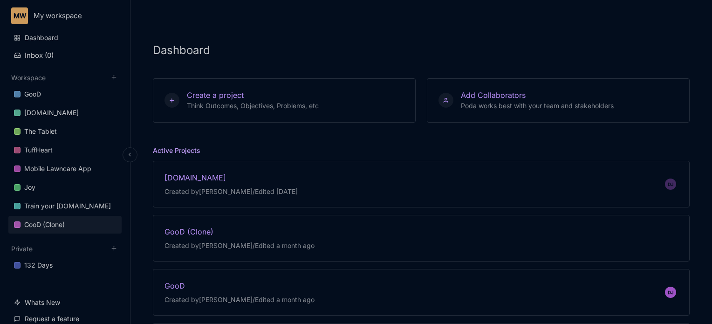 The width and height of the screenshot is (712, 324). I want to click on a: GooD (Clone), so click(65, 225).